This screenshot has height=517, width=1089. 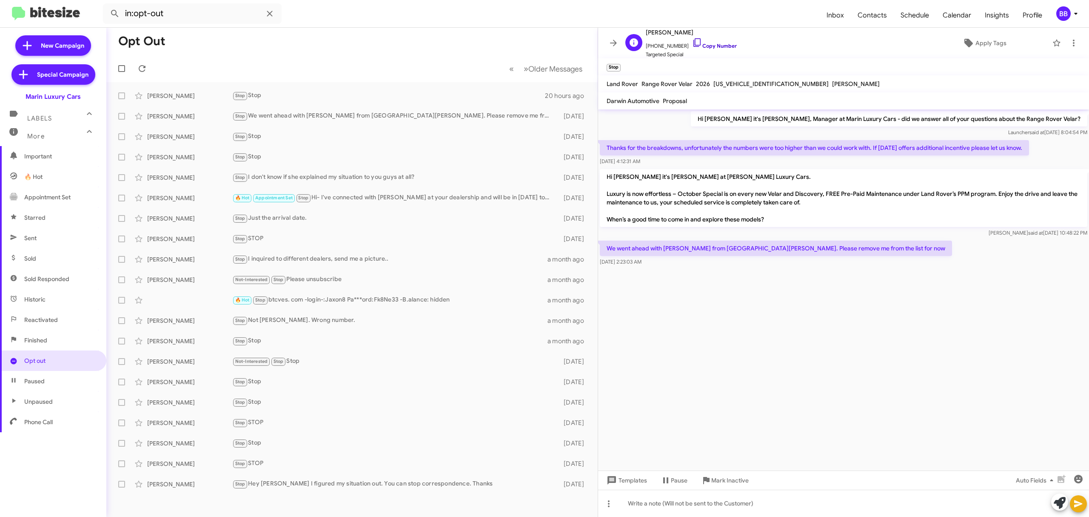 What do you see at coordinates (1064, 14) in the screenshot?
I see `div: BB` at bounding box center [1064, 14].